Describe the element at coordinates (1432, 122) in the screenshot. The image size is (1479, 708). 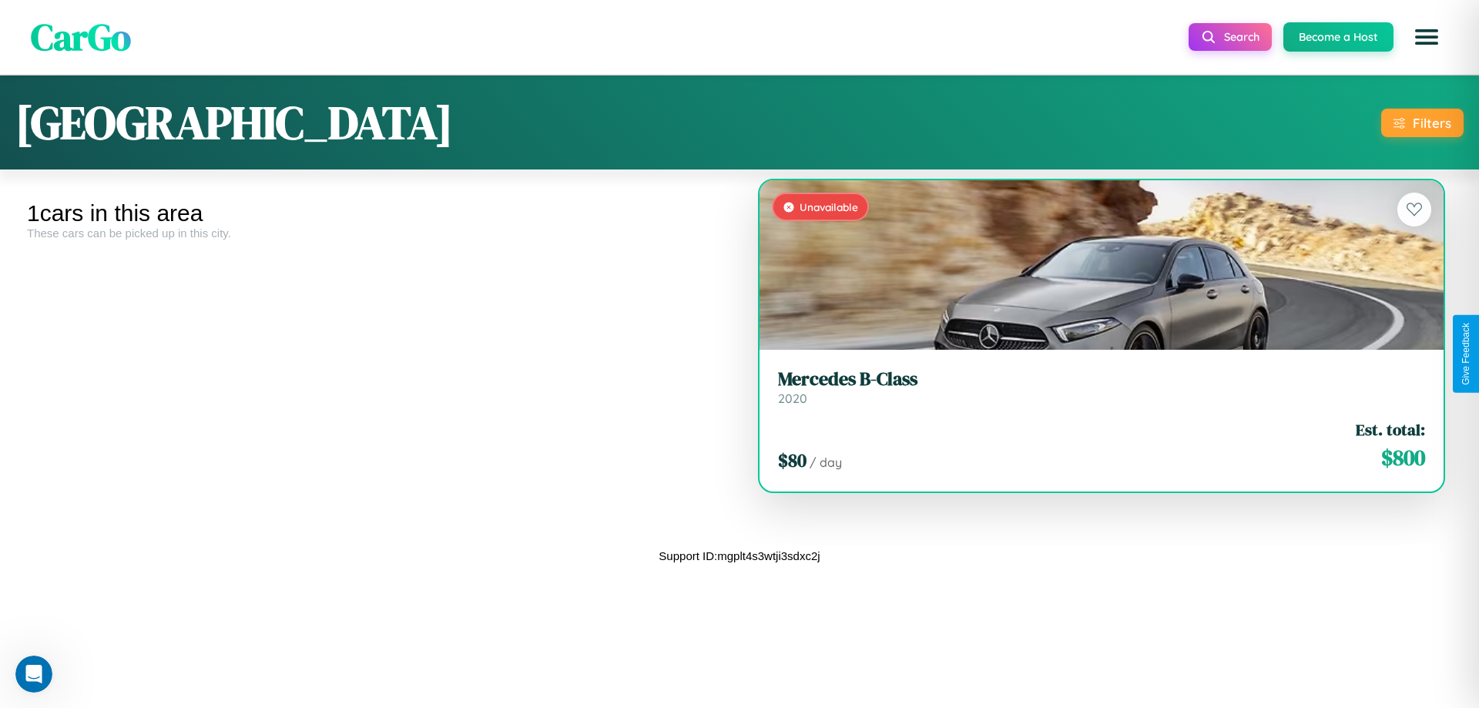
I see `div: Filters` at that location.